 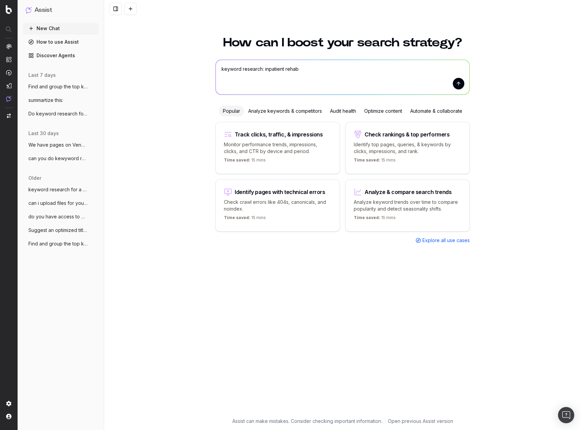 I want to click on a: How to use Assist, so click(x=61, y=42).